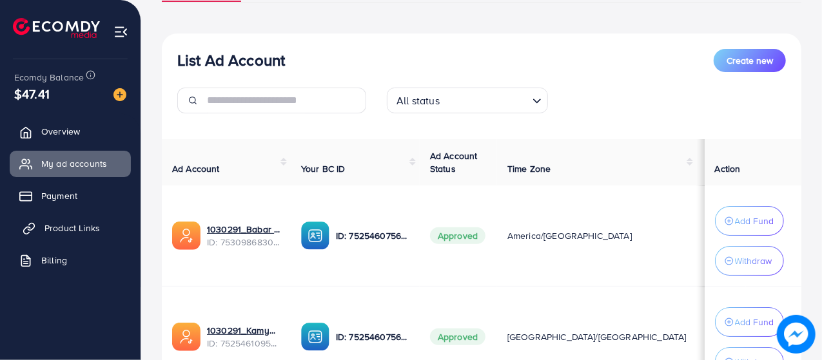 The image size is (822, 360). Describe the element at coordinates (70, 132) in the screenshot. I see `a: Overview` at that location.